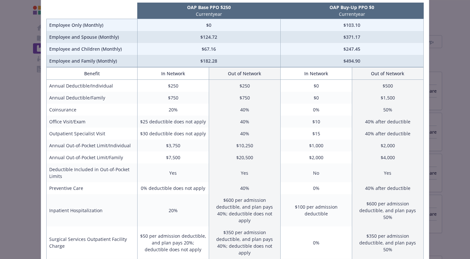 The height and width of the screenshot is (259, 470). I want to click on td: $10, so click(316, 122).